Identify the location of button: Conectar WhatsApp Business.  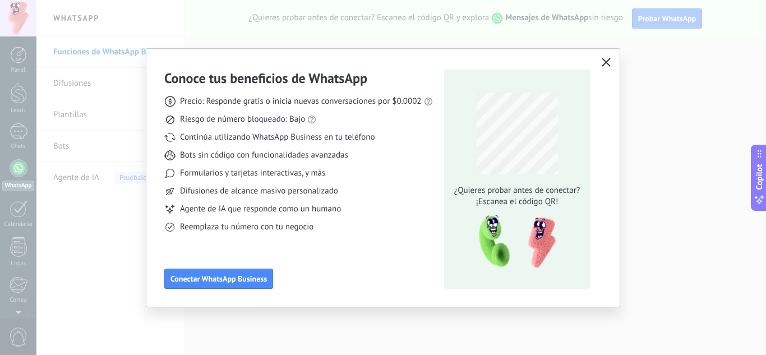
(219, 279).